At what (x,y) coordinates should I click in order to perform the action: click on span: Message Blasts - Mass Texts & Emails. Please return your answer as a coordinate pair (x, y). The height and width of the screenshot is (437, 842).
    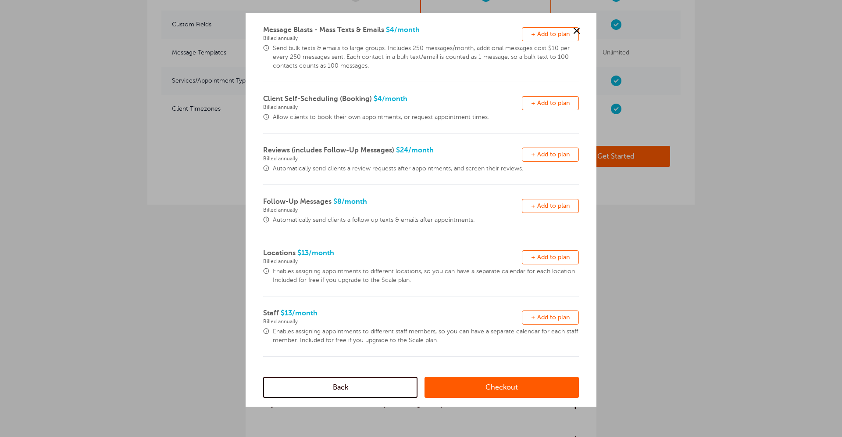
    Looking at the image, I should click on (324, 30).